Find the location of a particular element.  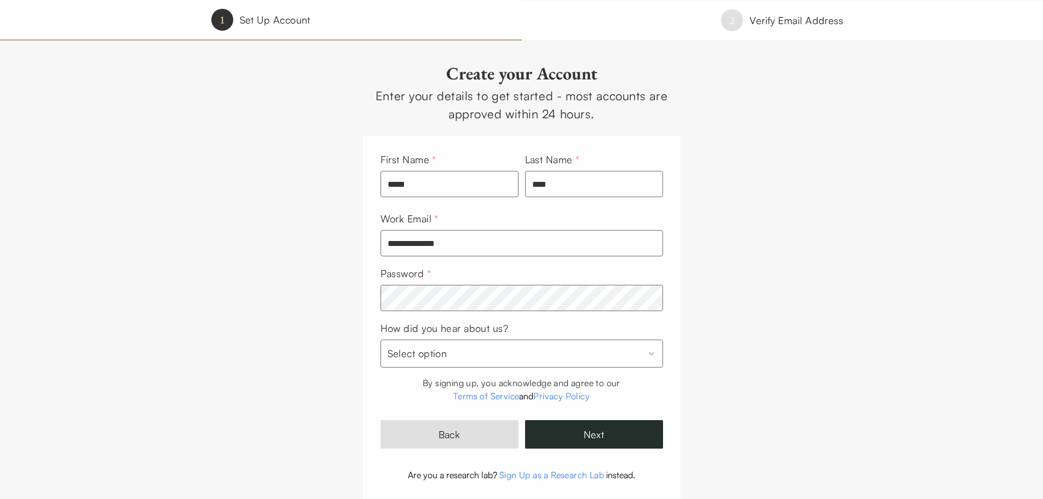

a: Sign Up as a Research Lab is located at coordinates (551, 475).